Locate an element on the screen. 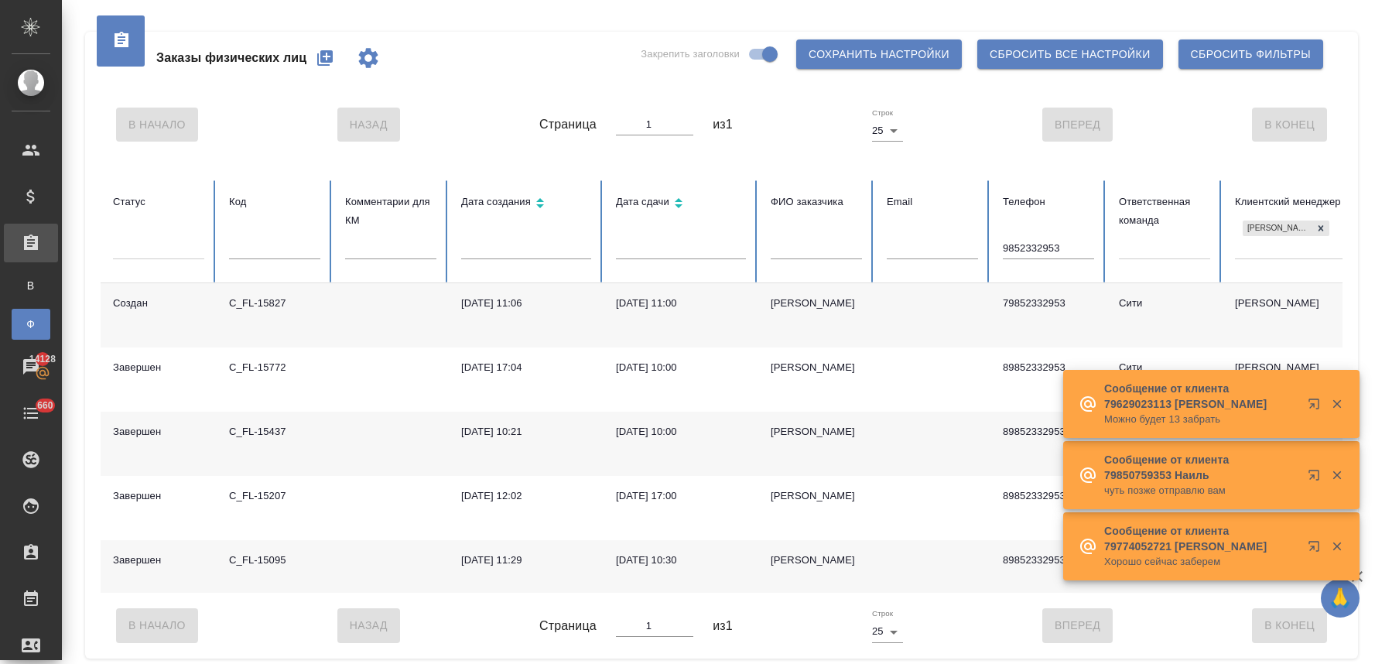 This screenshot has width=1375, height=664. span: Сохранить настройки is located at coordinates (879, 54).